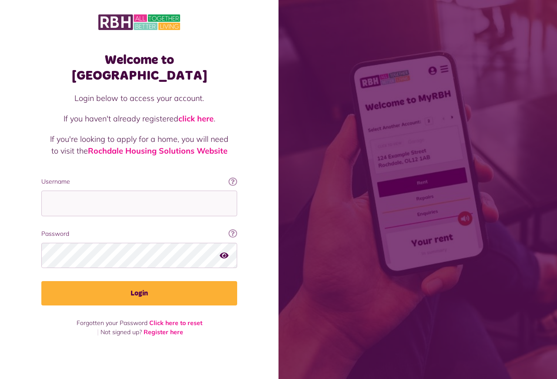  What do you see at coordinates (163, 332) in the screenshot?
I see `a: Register here` at bounding box center [163, 332].